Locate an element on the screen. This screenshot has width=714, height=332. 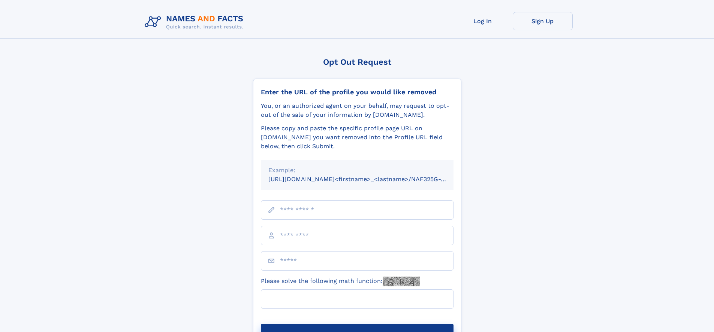
div: Opt Out Request is located at coordinates (357, 62).